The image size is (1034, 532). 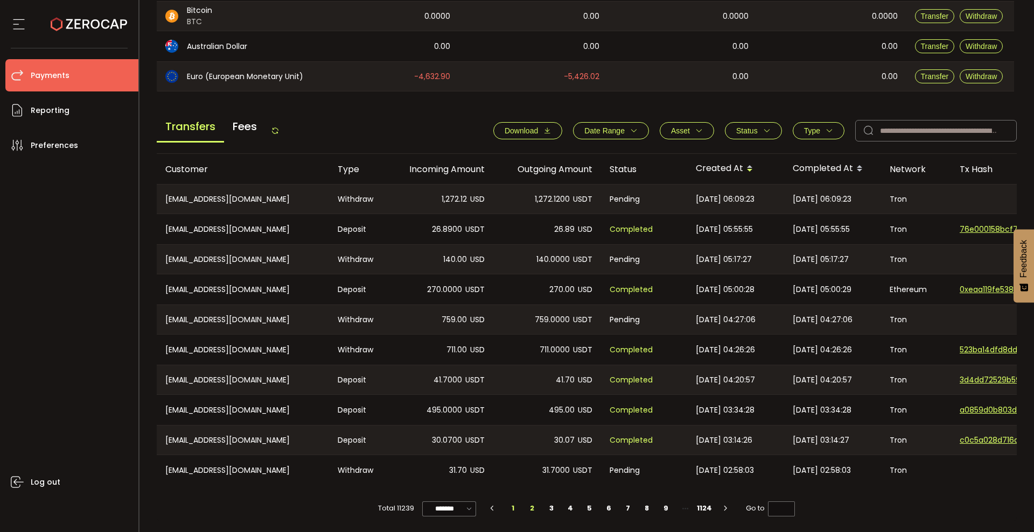 I want to click on button: Feedback - Show survey, so click(x=1023, y=266).